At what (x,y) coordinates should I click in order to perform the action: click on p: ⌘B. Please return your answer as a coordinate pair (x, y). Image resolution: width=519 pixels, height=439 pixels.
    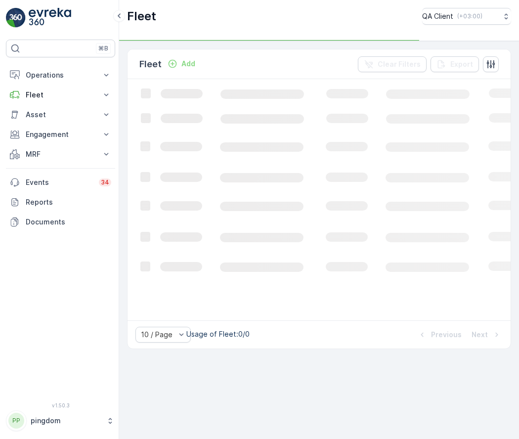
    Looking at the image, I should click on (103, 48).